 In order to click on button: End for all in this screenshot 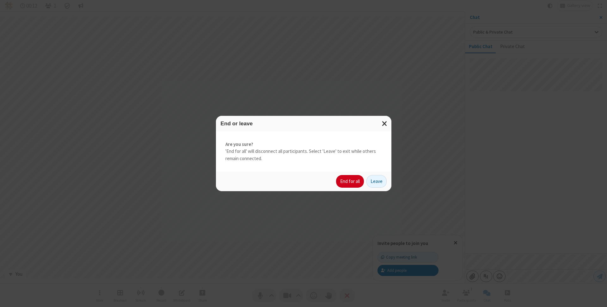, I will do `click(350, 181)`.